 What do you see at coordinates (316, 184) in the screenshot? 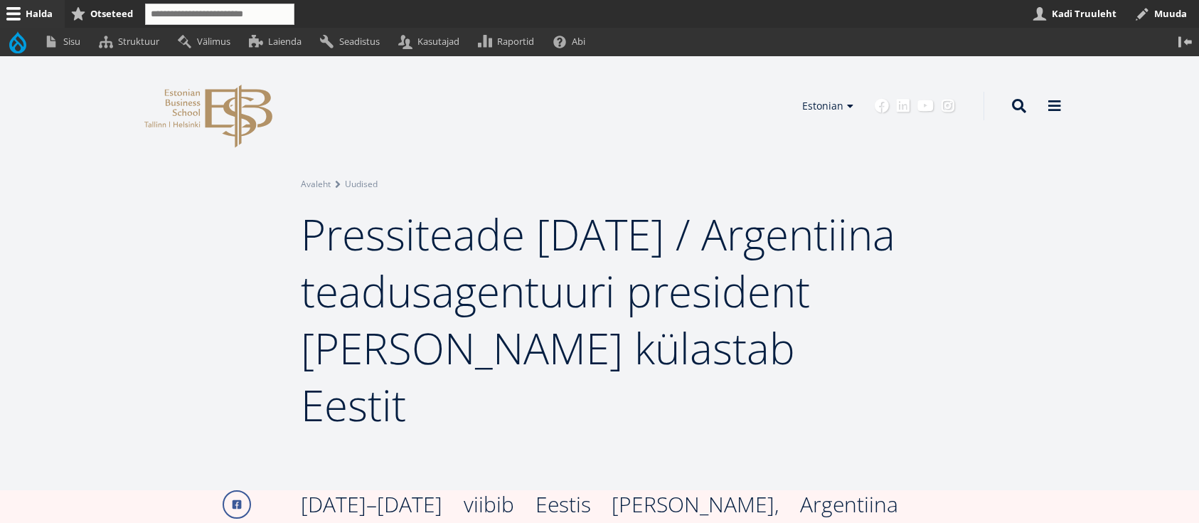
I see `a: Avaleht` at bounding box center [316, 184].